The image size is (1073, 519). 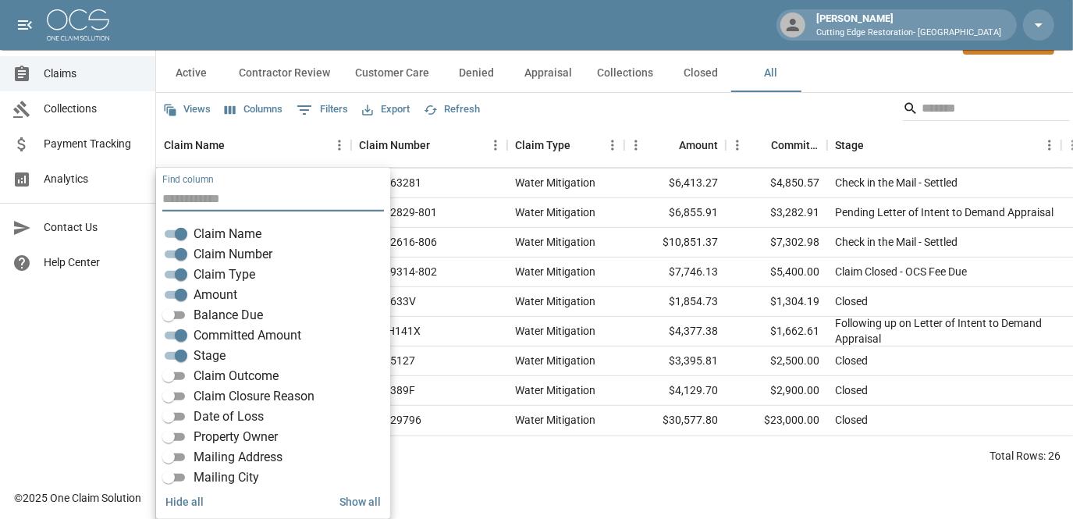 What do you see at coordinates (229, 417) in the screenshot?
I see `span: Date of Loss` at bounding box center [229, 417].